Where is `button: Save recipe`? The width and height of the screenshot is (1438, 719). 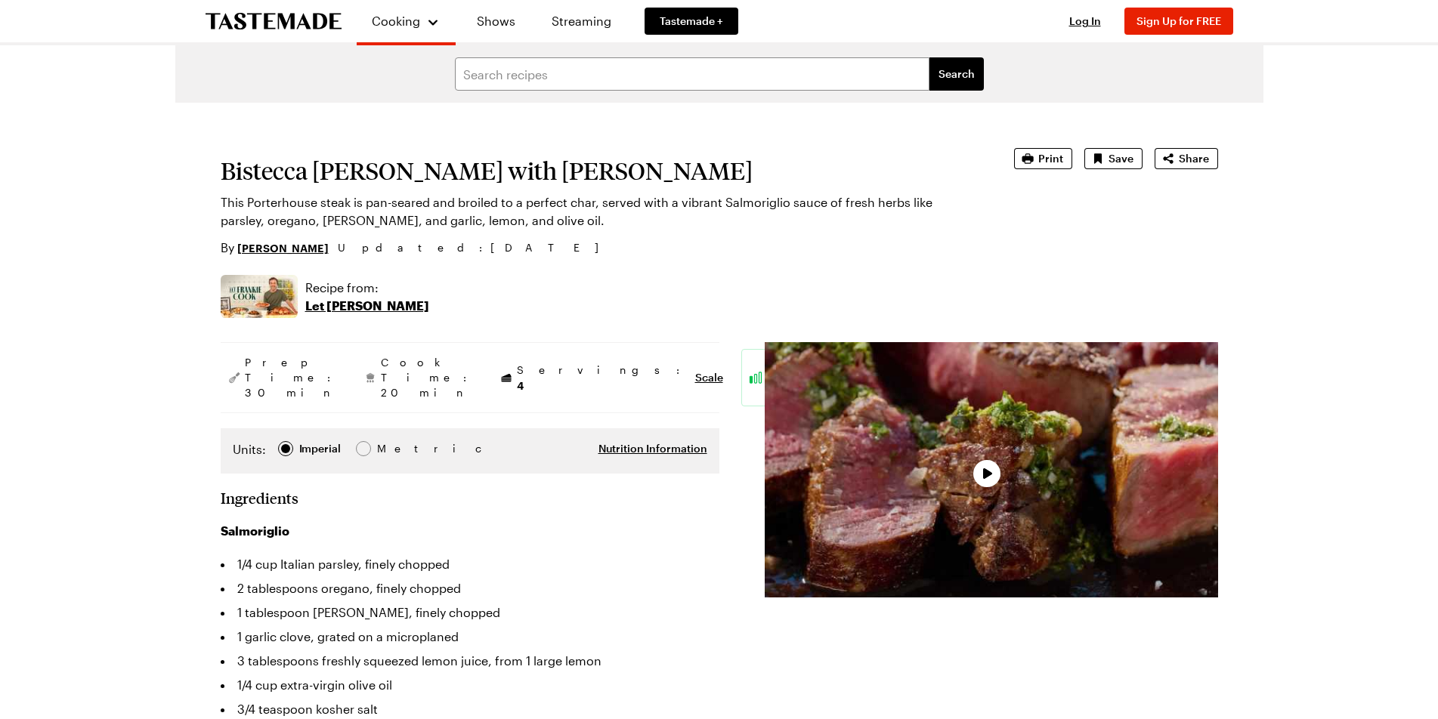
button: Save recipe is located at coordinates (1113, 159).